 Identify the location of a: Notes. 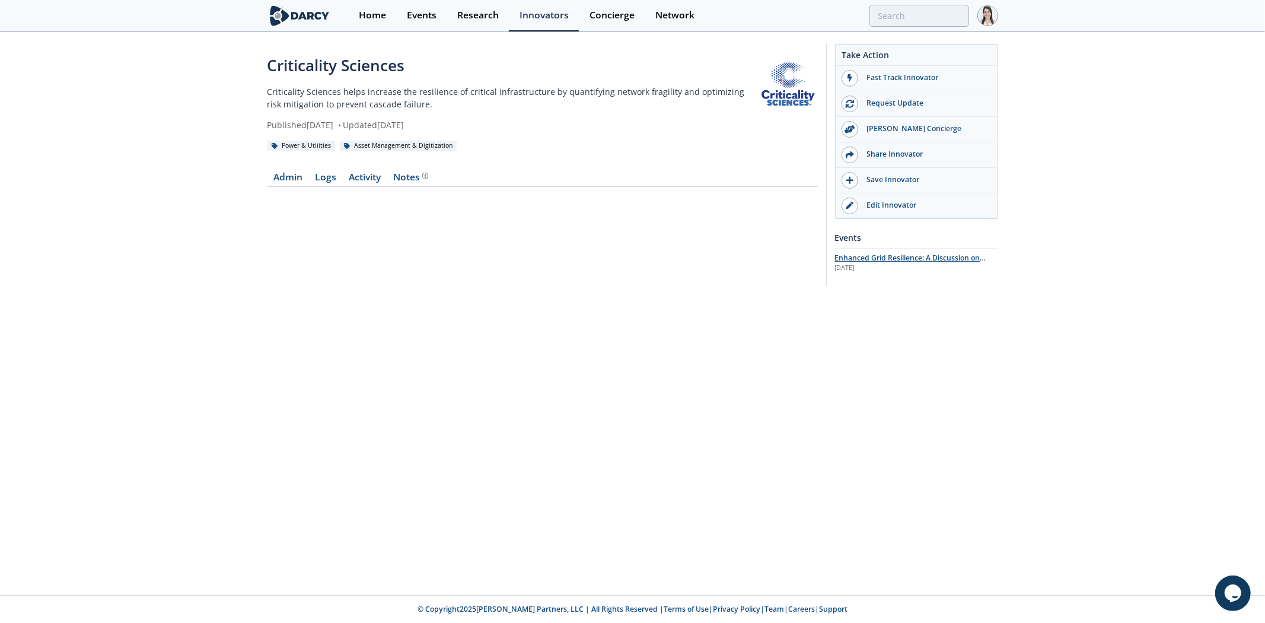
(411, 180).